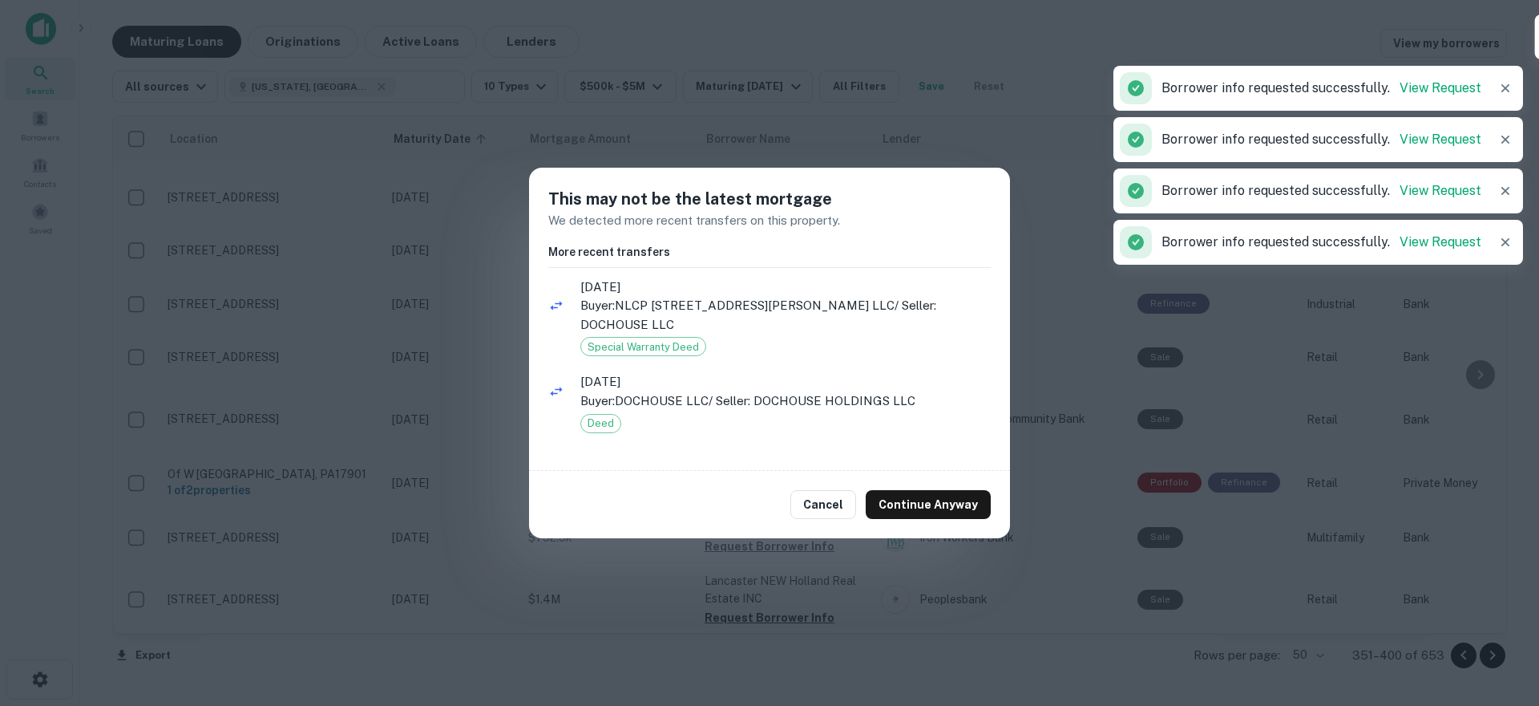  I want to click on div: Chat Widget, so click(1499, 616).